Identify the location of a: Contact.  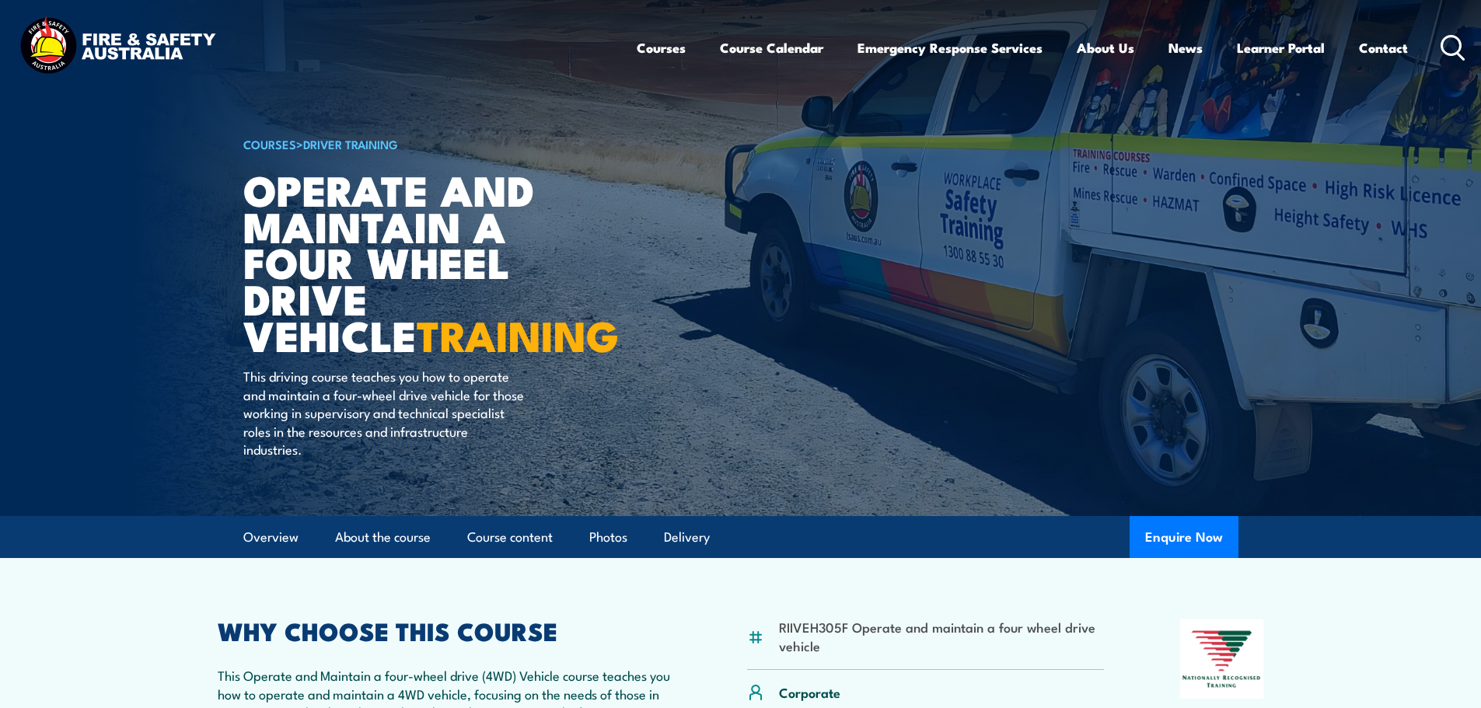
(1383, 47).